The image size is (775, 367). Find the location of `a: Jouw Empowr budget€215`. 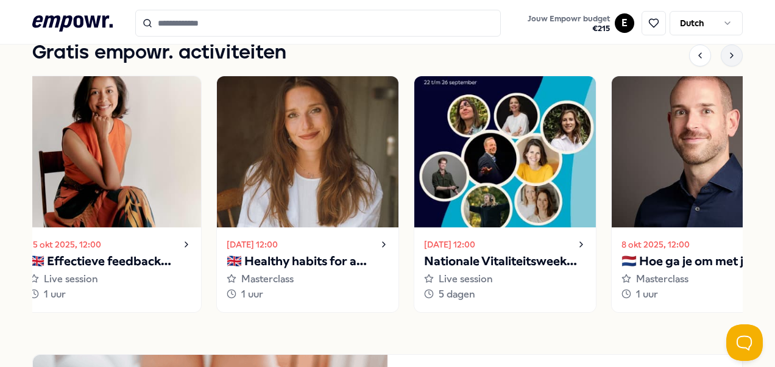

a: Jouw Empowr budget€215 is located at coordinates (568, 23).